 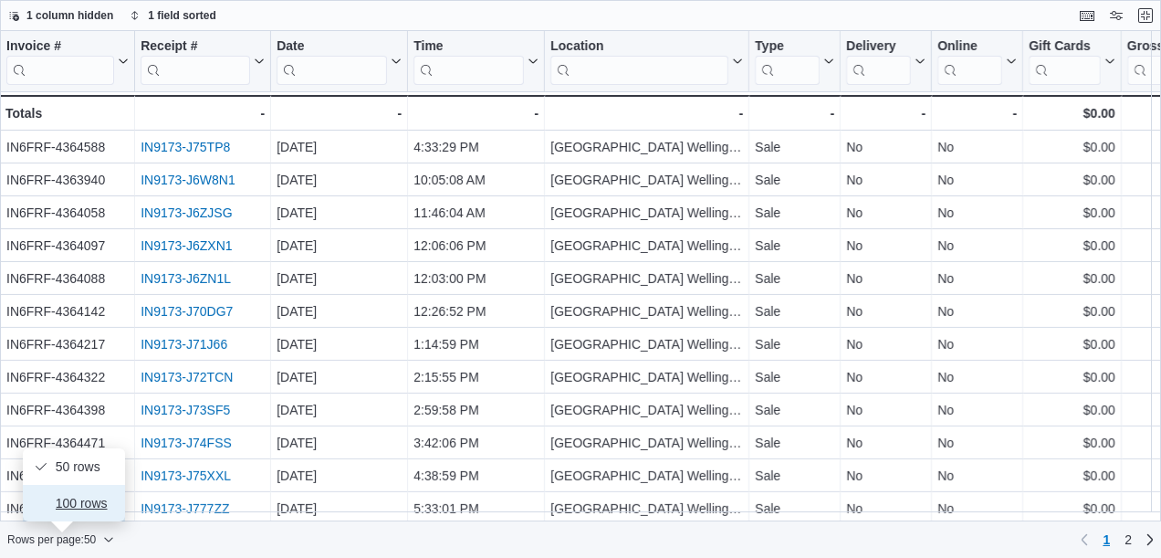 I want to click on div: IN6FRF-4364088, so click(x=68, y=278).